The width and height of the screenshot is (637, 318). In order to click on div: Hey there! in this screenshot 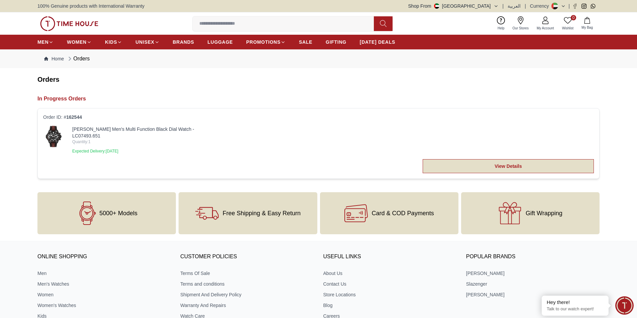, I will do `click(575, 303)`.